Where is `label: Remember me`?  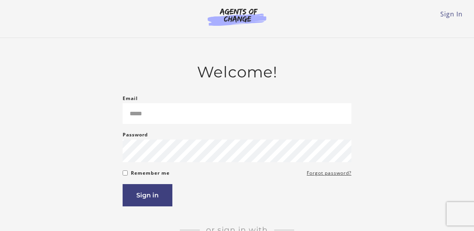 label: Remember me is located at coordinates (150, 173).